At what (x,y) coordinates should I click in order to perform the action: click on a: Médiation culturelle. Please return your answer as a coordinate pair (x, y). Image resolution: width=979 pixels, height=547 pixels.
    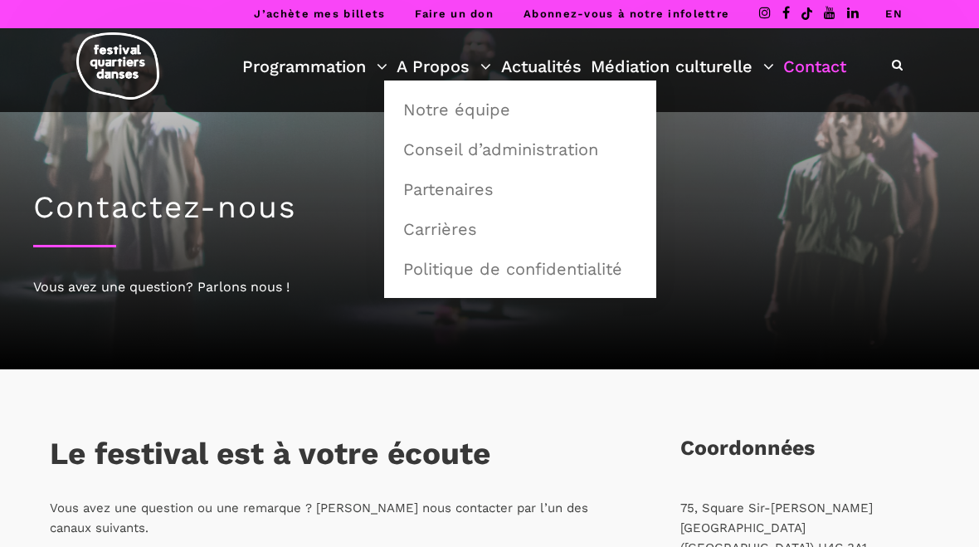
    Looking at the image, I should click on (682, 66).